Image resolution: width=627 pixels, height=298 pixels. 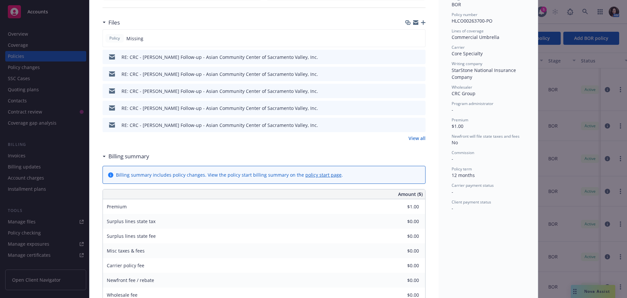 I want to click on span: Writing company, so click(x=467, y=63).